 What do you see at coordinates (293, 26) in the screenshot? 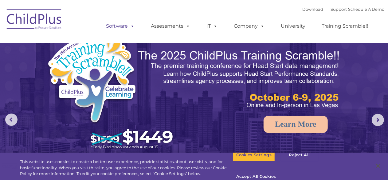
I see `a: University` at bounding box center [293, 26].